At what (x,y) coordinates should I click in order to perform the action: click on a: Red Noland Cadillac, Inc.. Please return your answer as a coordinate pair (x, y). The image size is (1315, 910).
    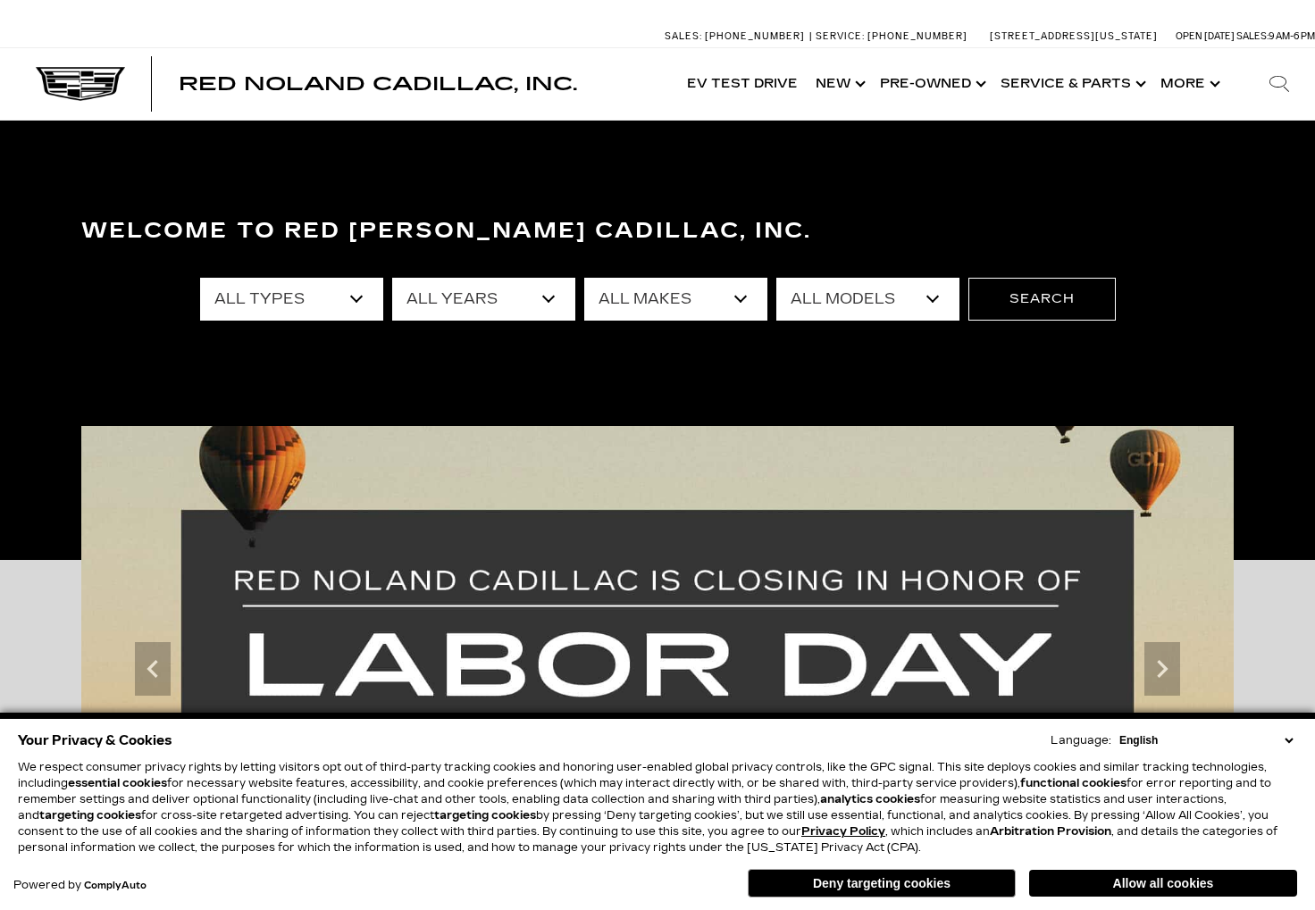
    Looking at the image, I should click on (378, 84).